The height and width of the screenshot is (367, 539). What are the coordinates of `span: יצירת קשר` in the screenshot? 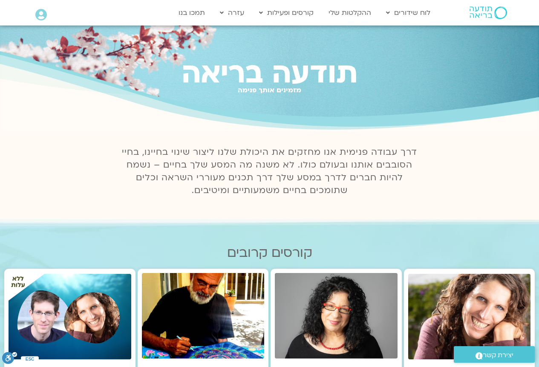 It's located at (498, 355).